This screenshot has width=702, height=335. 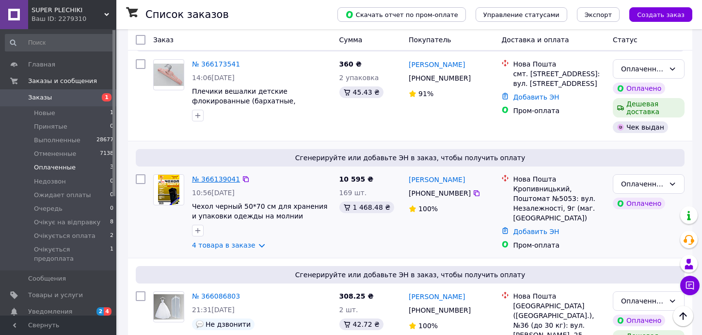 I want to click on span: SUPER PLECHIKI, so click(x=68, y=10).